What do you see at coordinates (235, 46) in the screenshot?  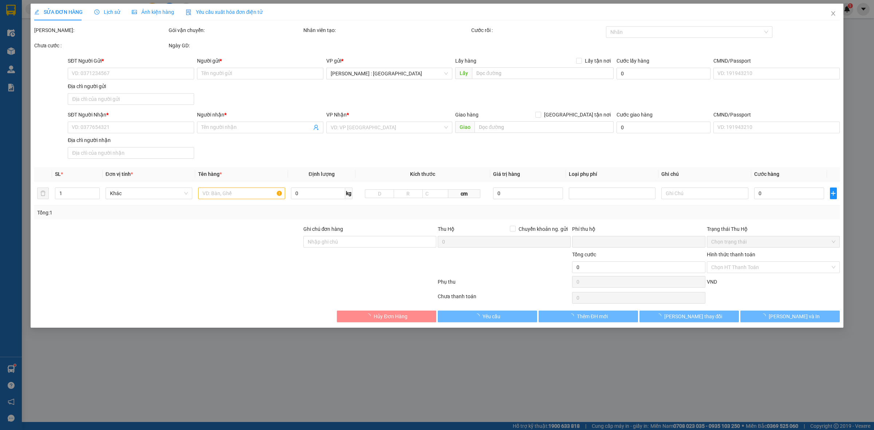 I see `div: Ngày GD:` at bounding box center [235, 46].